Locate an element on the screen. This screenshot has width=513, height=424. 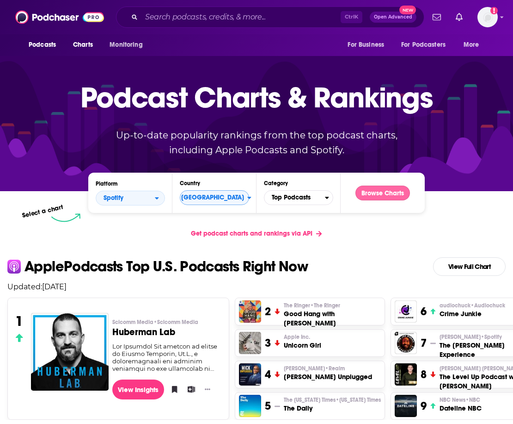
button: Show profile menu is located at coordinates (488, 17).